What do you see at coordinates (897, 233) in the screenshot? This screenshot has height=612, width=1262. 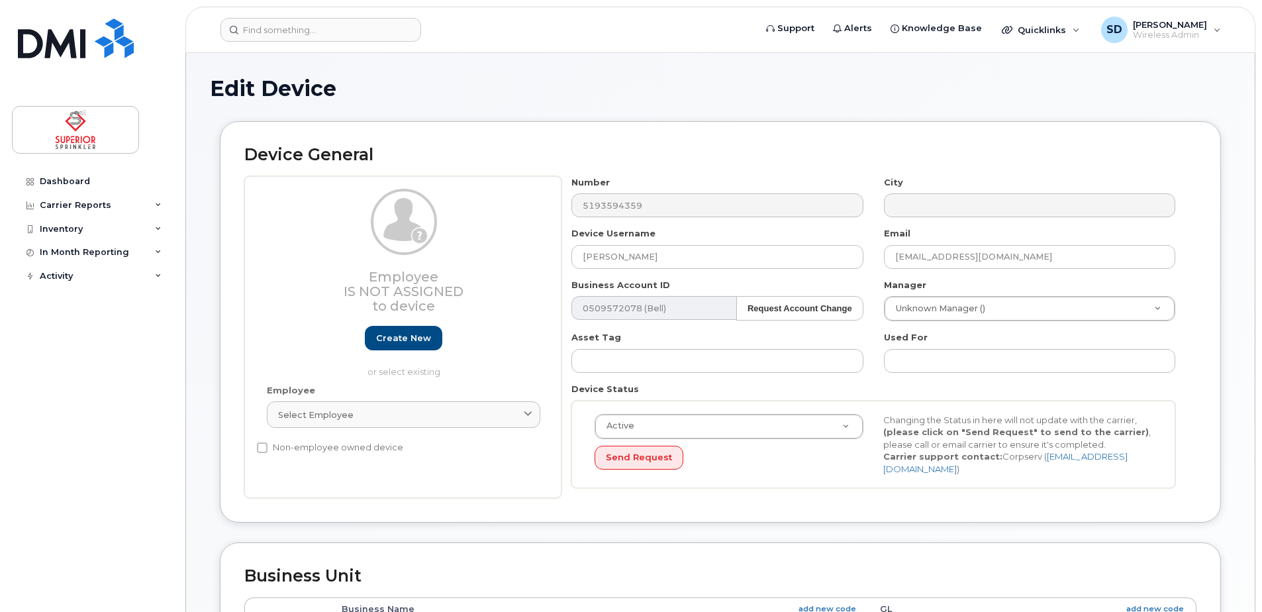 I see `label: Email` at bounding box center [897, 233].